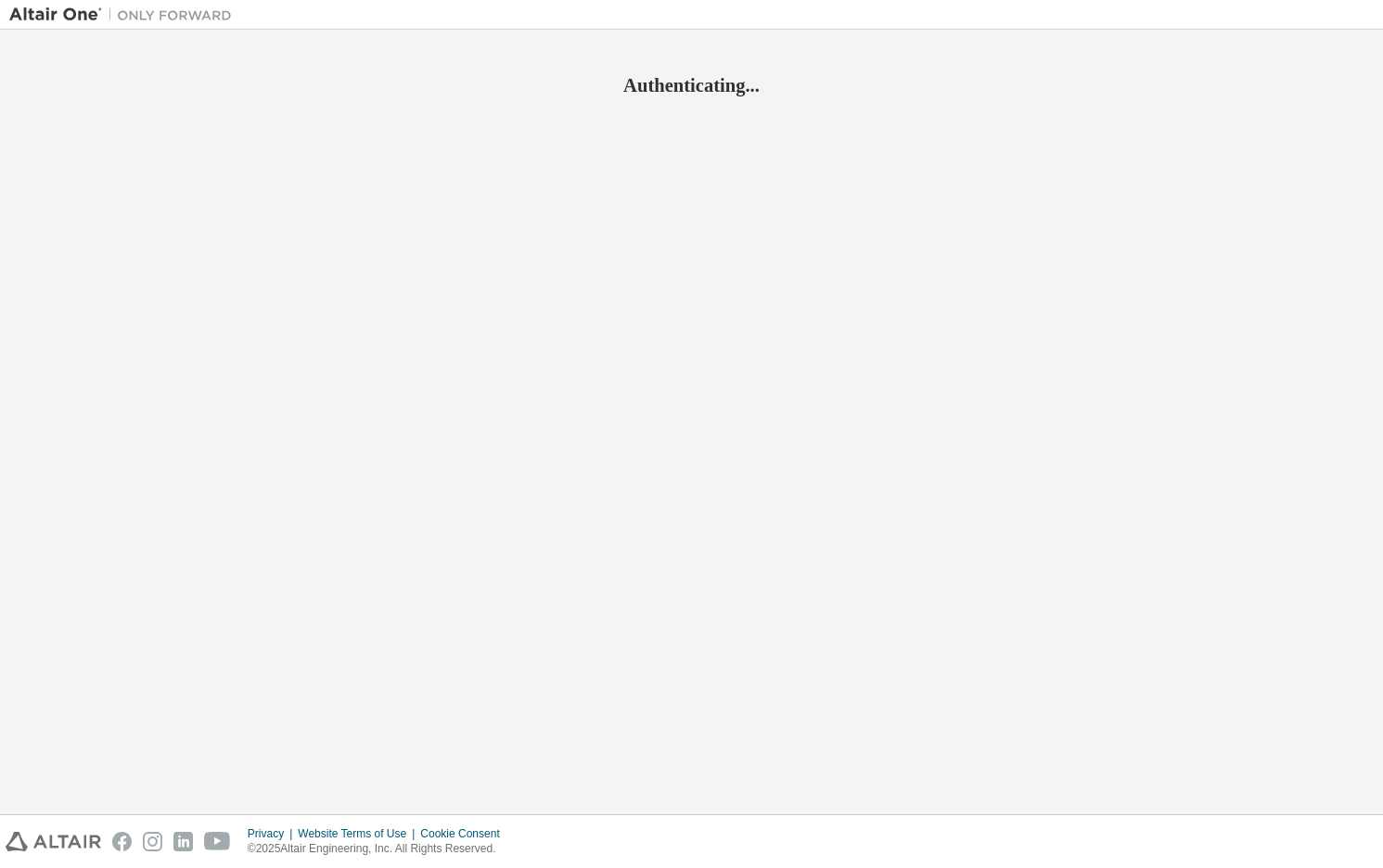 This screenshot has width=1383, height=868. Describe the element at coordinates (53, 841) in the screenshot. I see `img: altair_logo.svg` at that location.